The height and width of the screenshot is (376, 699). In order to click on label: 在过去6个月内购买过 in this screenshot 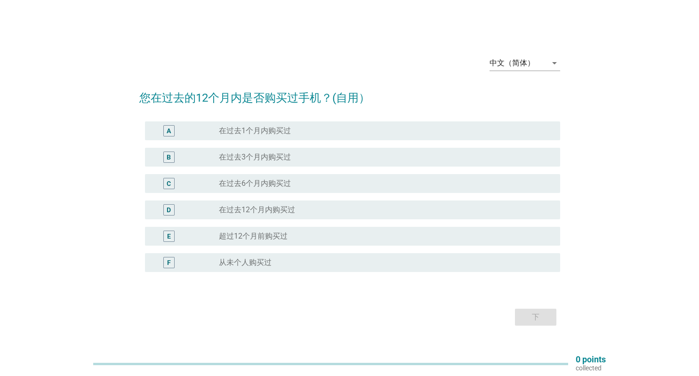, I will do `click(255, 184)`.